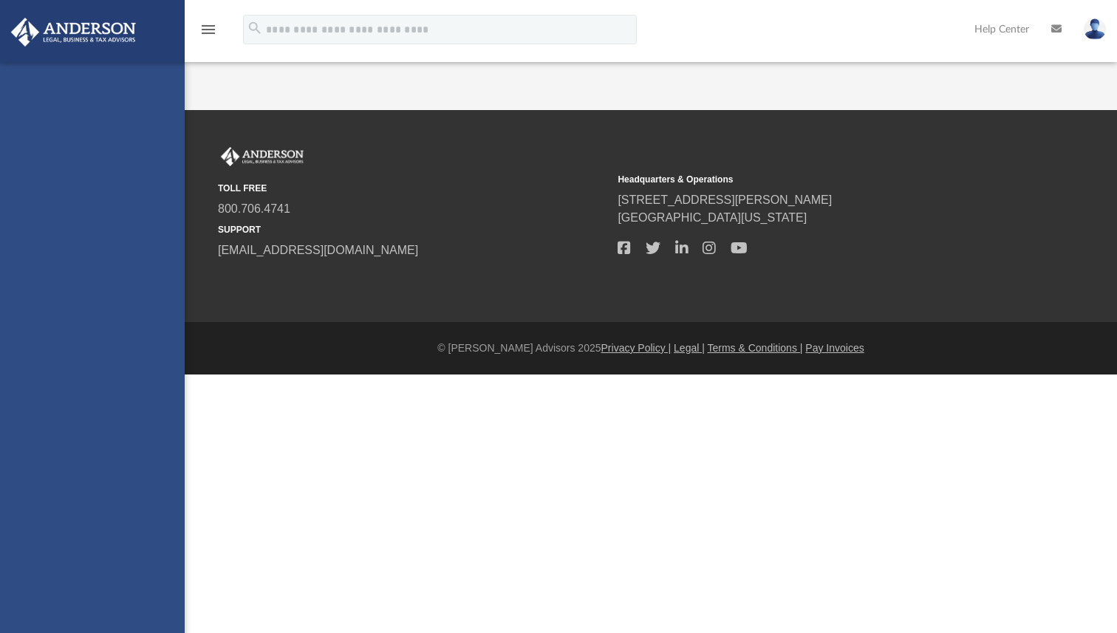 This screenshot has width=1117, height=633. What do you see at coordinates (812, 180) in the screenshot?
I see `small: Headquarters & Operations` at bounding box center [812, 180].